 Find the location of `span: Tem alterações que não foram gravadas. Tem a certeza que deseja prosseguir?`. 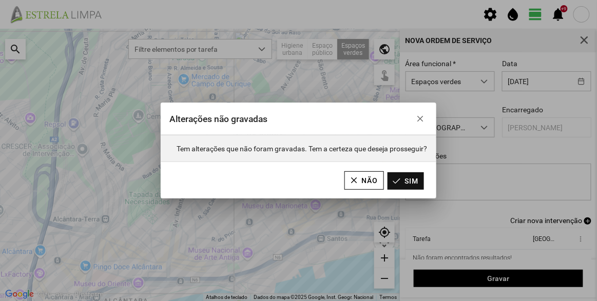

span: Tem alterações que não foram gravadas. Tem a certeza que deseja prosseguir? is located at coordinates (302, 149).